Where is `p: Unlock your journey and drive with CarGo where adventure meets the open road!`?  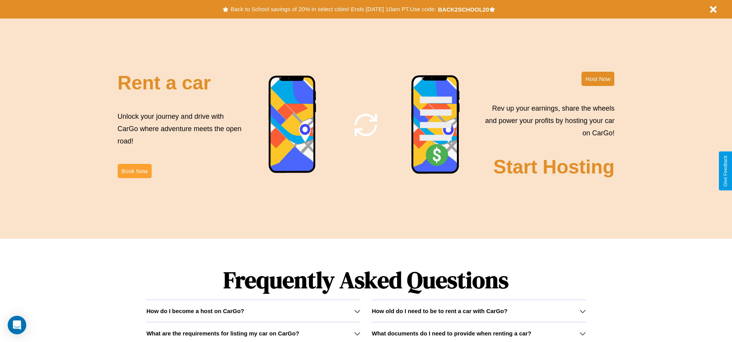 p: Unlock your journey and drive with CarGo where adventure meets the open road! is located at coordinates (181, 129).